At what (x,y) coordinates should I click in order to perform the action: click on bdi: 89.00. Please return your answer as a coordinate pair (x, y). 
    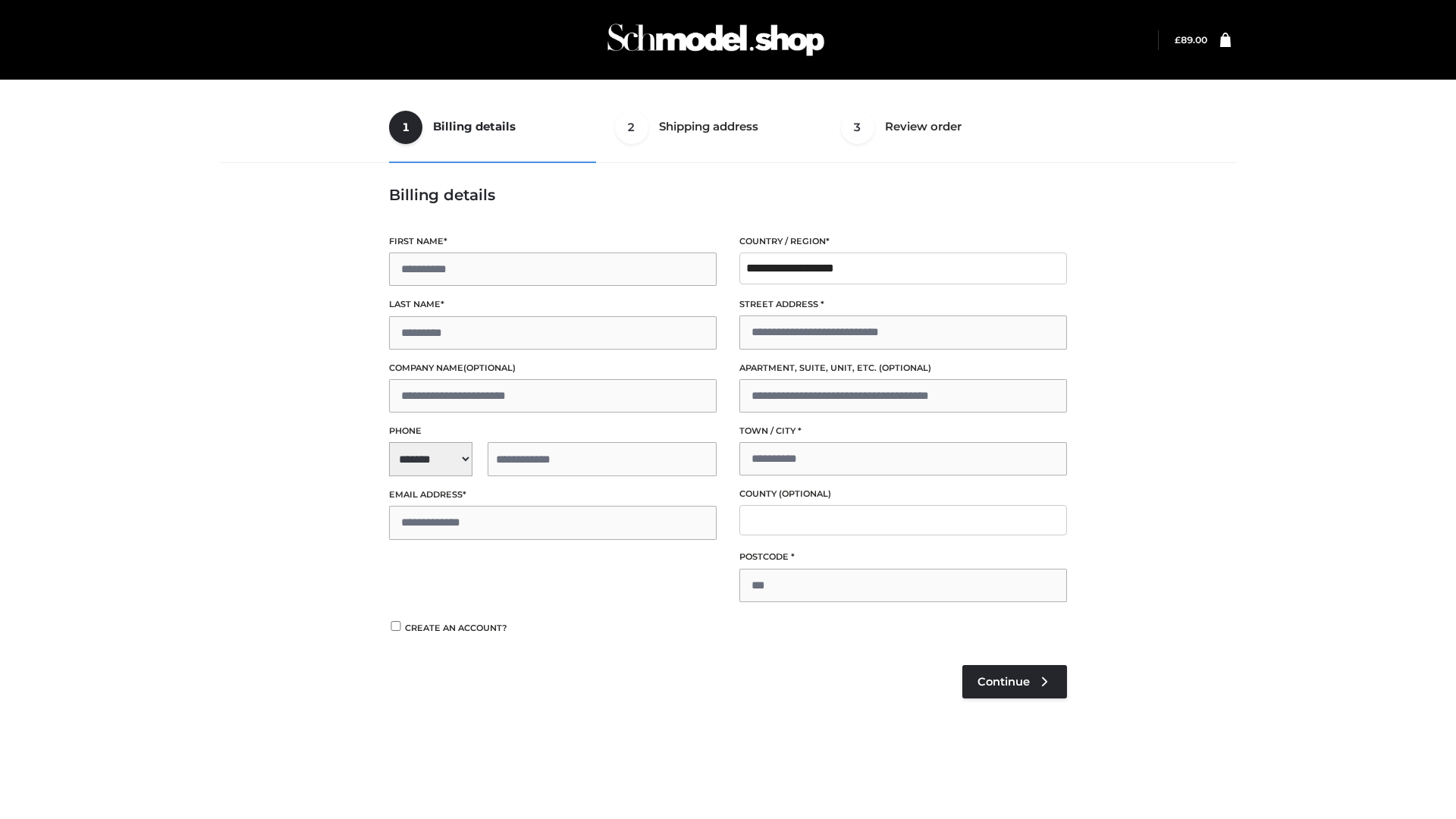
    Looking at the image, I should click on (1191, 40).